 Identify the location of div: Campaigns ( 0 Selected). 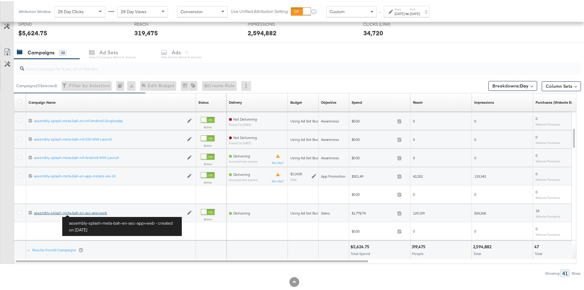
(36, 85).